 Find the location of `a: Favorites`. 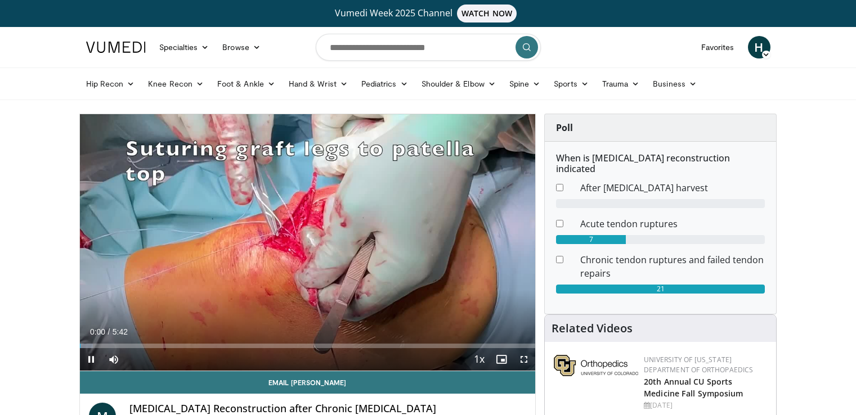

a: Favorites is located at coordinates (717, 47).